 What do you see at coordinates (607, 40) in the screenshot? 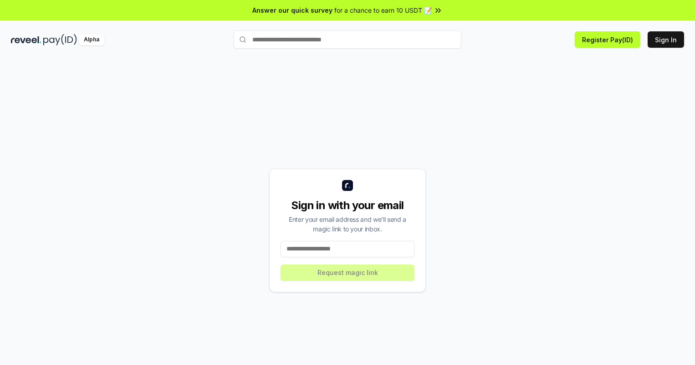
I see `button: Register Pay(ID)` at bounding box center [607, 40].